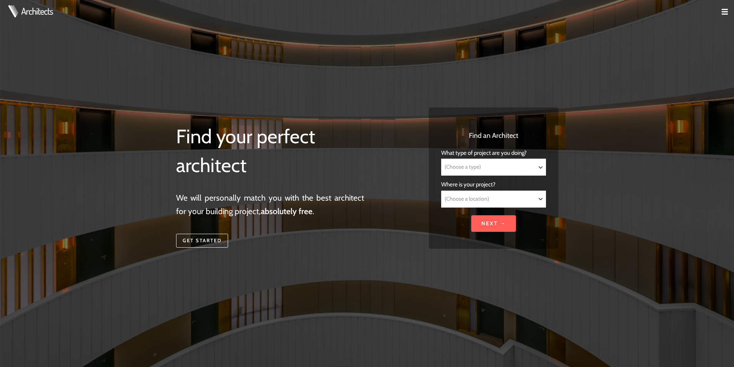  Describe the element at coordinates (37, 11) in the screenshot. I see `a: Architects` at that location.